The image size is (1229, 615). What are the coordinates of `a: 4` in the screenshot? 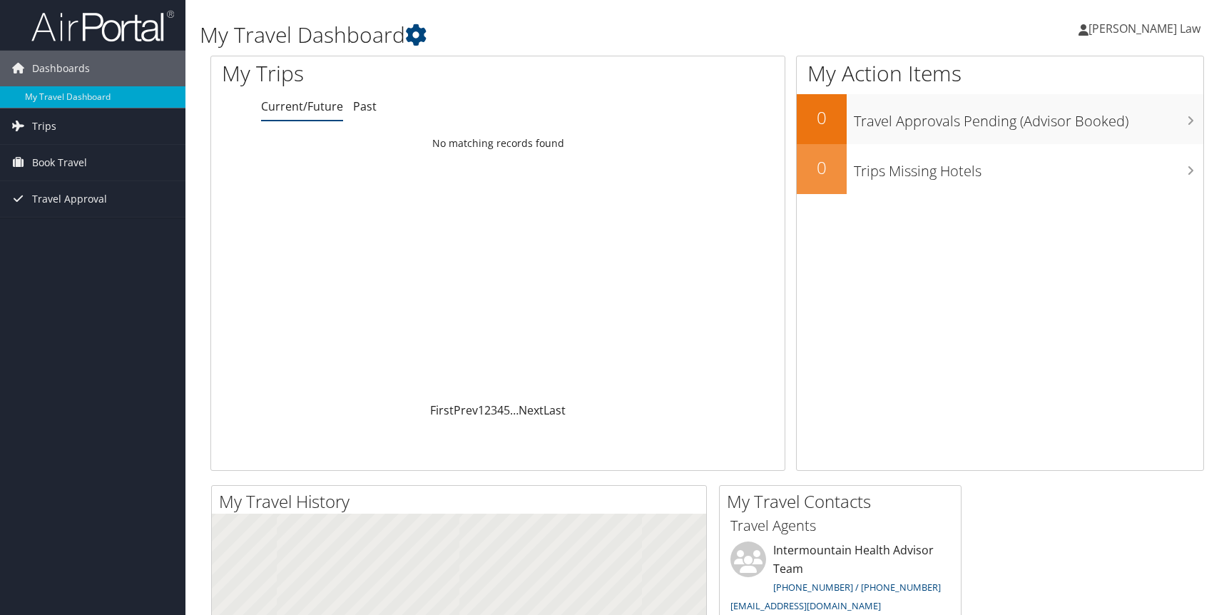 It's located at (500, 410).